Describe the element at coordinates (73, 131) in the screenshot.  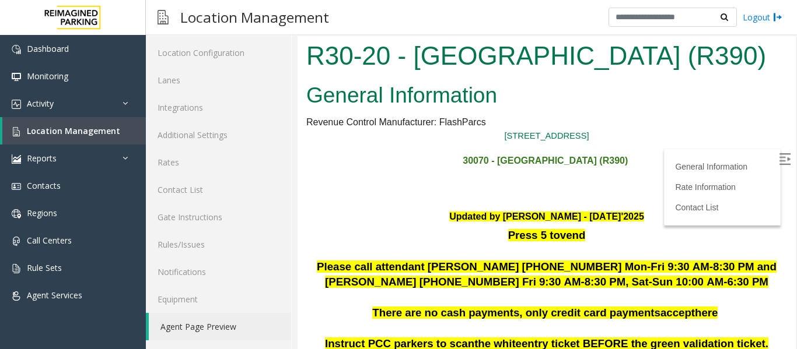
I see `span: Location Management` at that location.